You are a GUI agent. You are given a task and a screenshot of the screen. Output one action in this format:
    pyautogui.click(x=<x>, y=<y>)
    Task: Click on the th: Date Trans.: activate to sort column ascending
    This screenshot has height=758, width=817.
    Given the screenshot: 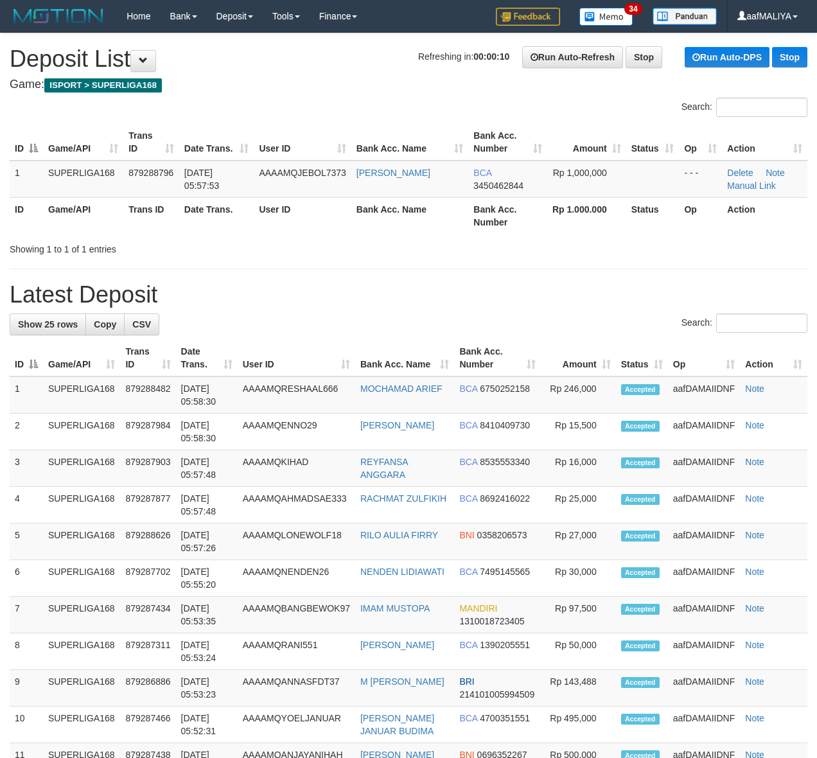 What is the action you would take?
    pyautogui.click(x=217, y=142)
    